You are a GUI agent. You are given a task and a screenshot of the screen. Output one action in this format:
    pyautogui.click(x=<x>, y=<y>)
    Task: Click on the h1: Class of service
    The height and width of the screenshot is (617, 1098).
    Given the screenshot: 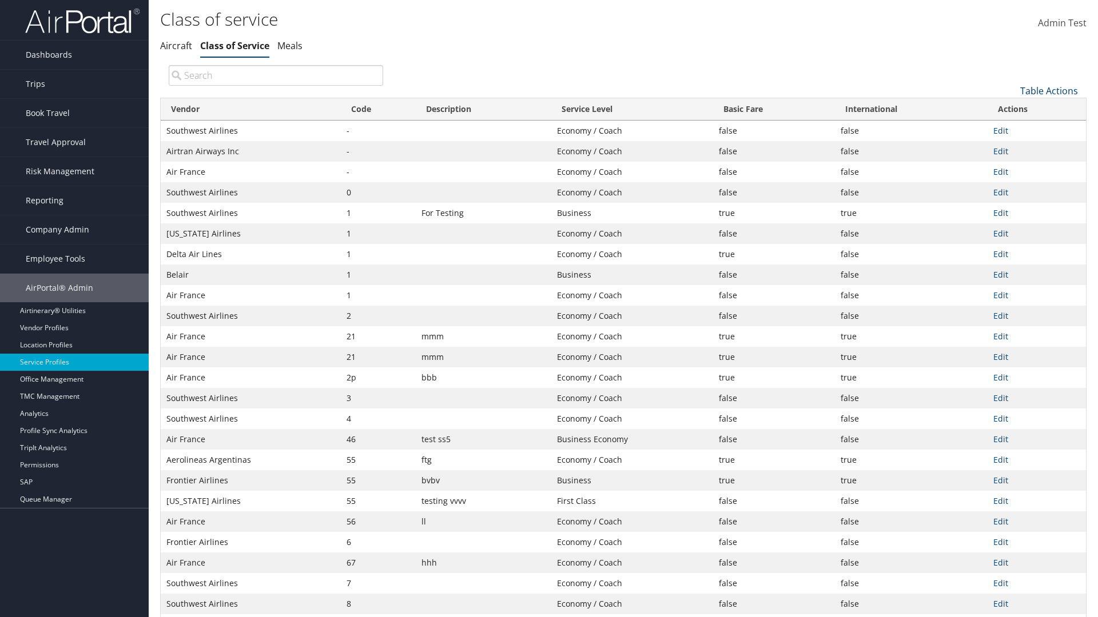 What is the action you would take?
    pyautogui.click(x=469, y=19)
    